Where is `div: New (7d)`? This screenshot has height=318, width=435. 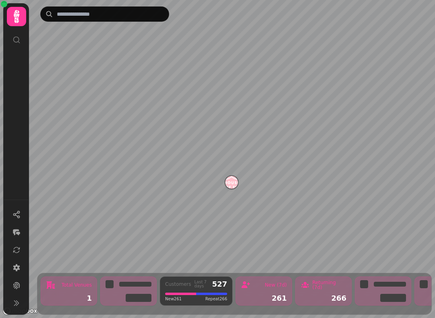 div: New (7d) is located at coordinates (275, 285).